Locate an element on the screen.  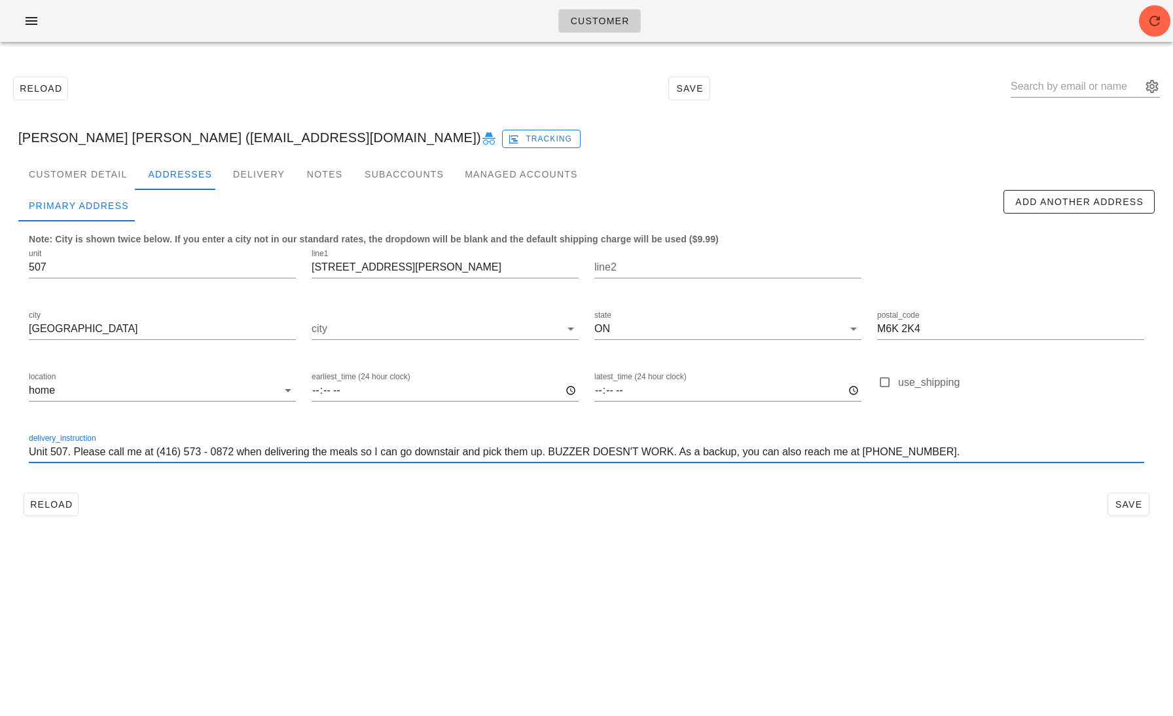
div: stateON is located at coordinates (728, 329).